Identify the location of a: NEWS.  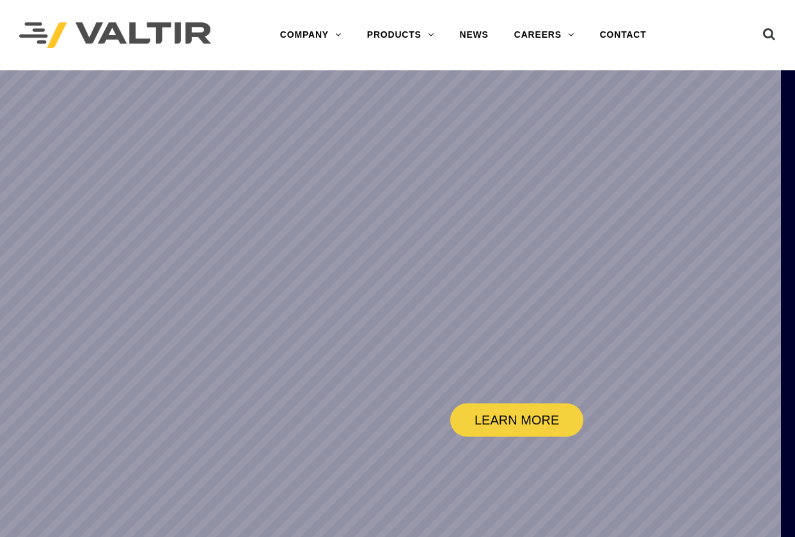
(474, 35).